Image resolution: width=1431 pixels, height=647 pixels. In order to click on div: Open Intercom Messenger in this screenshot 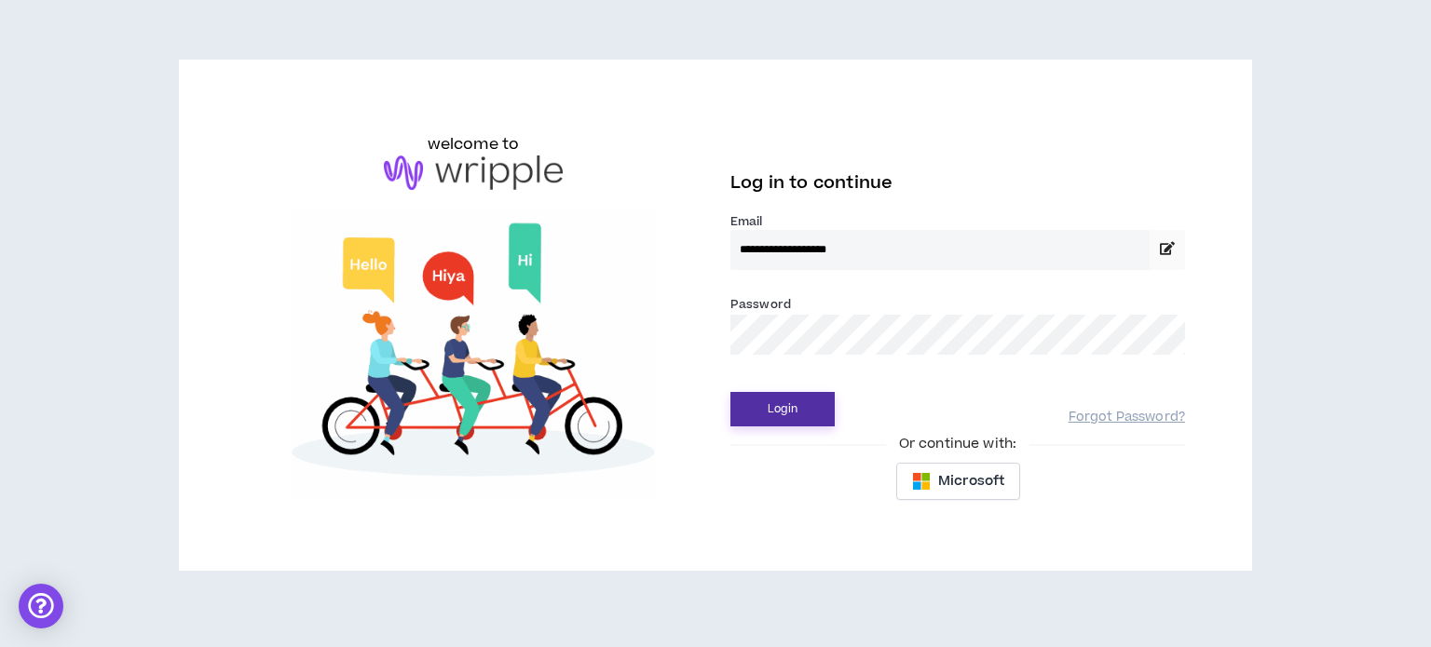, I will do `click(41, 606)`.